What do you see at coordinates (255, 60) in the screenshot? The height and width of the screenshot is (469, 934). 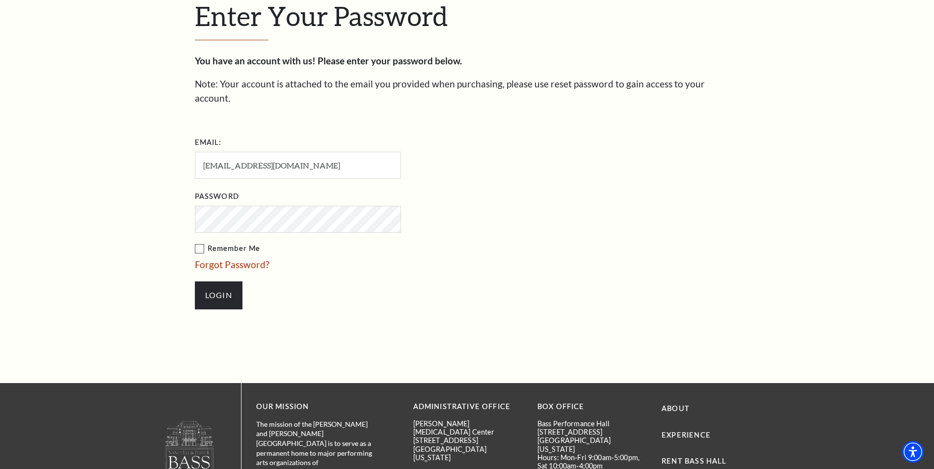 I see `strong: You have an account with us!` at bounding box center [255, 60].